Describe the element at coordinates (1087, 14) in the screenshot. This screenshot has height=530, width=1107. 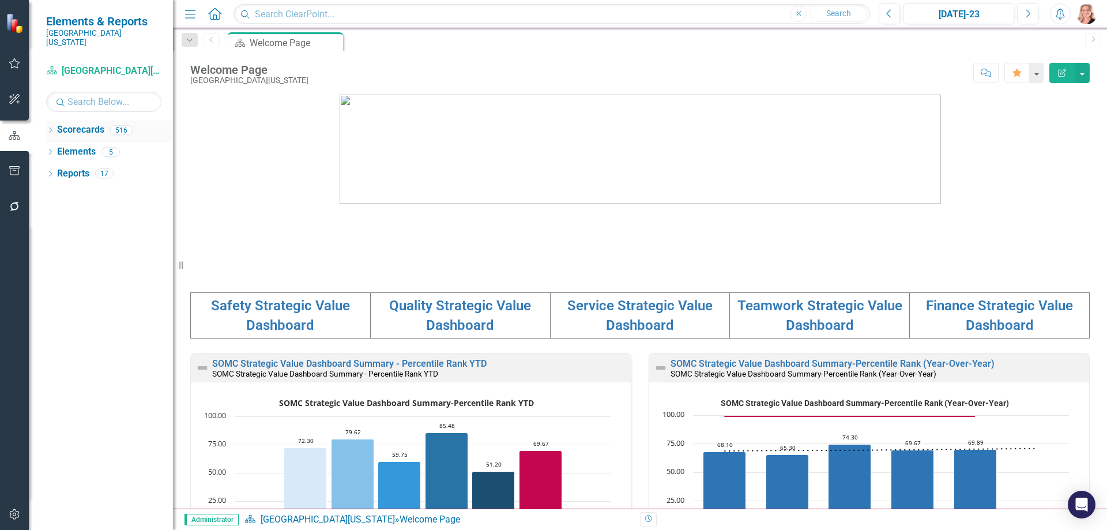
I see `button: Tiffany LaCoste` at that location.